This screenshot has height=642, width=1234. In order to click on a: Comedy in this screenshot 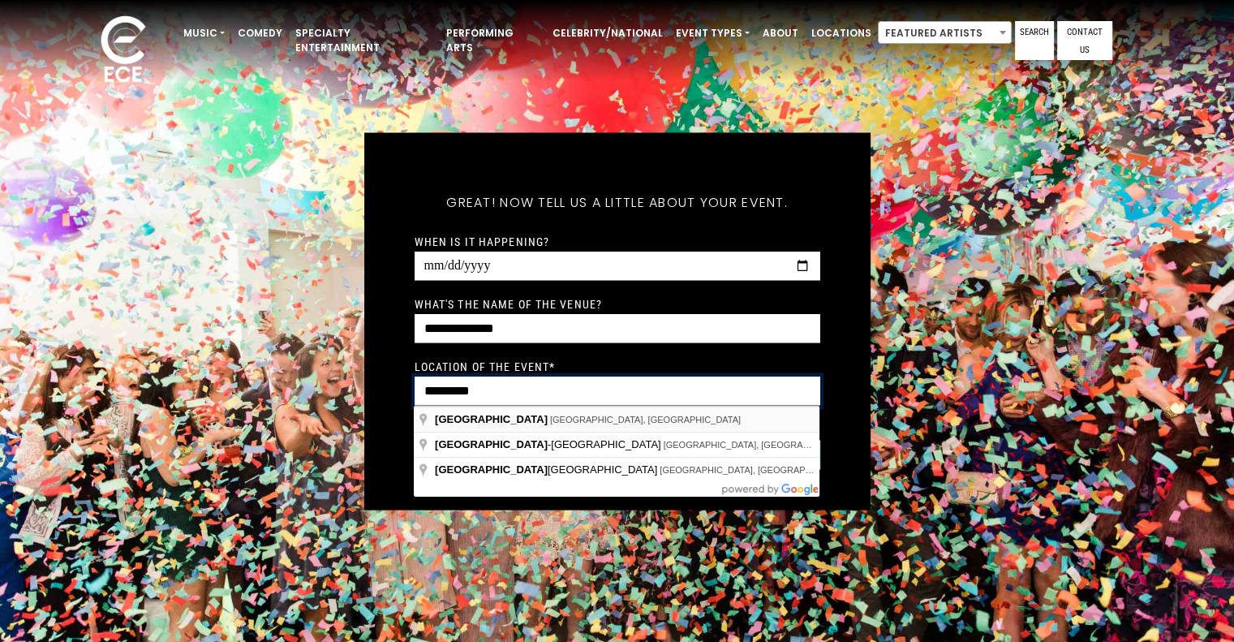, I will do `click(260, 33)`.